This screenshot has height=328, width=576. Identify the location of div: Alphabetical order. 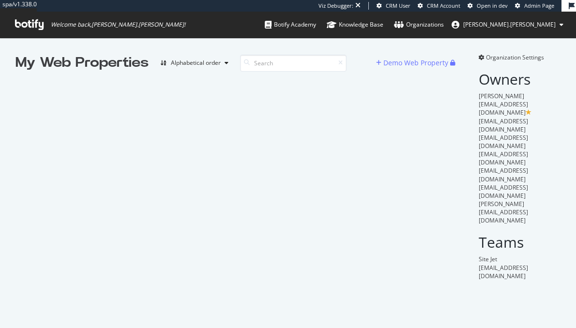
(195, 63).